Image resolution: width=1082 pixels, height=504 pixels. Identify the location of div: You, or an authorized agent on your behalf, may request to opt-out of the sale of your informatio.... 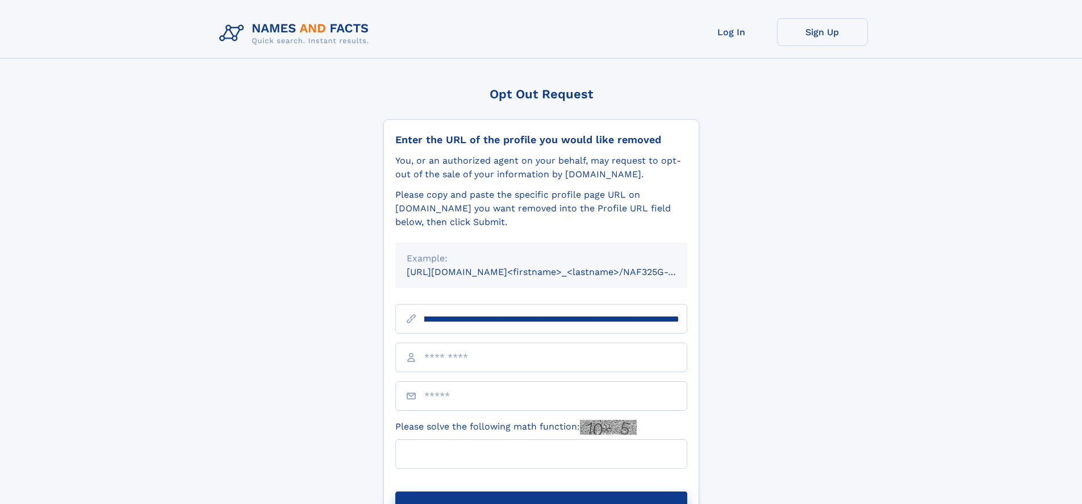
(541, 168).